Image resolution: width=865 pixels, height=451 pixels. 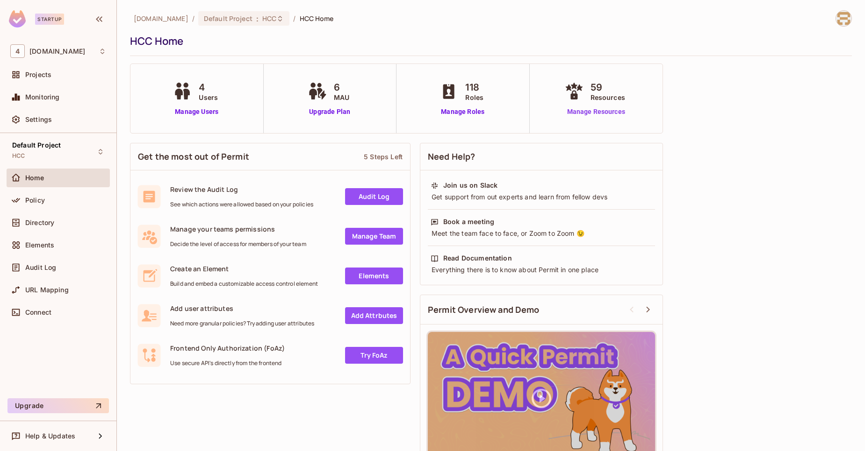 What do you see at coordinates (470, 186) in the screenshot?
I see `div: Join us on Slack` at bounding box center [470, 186].